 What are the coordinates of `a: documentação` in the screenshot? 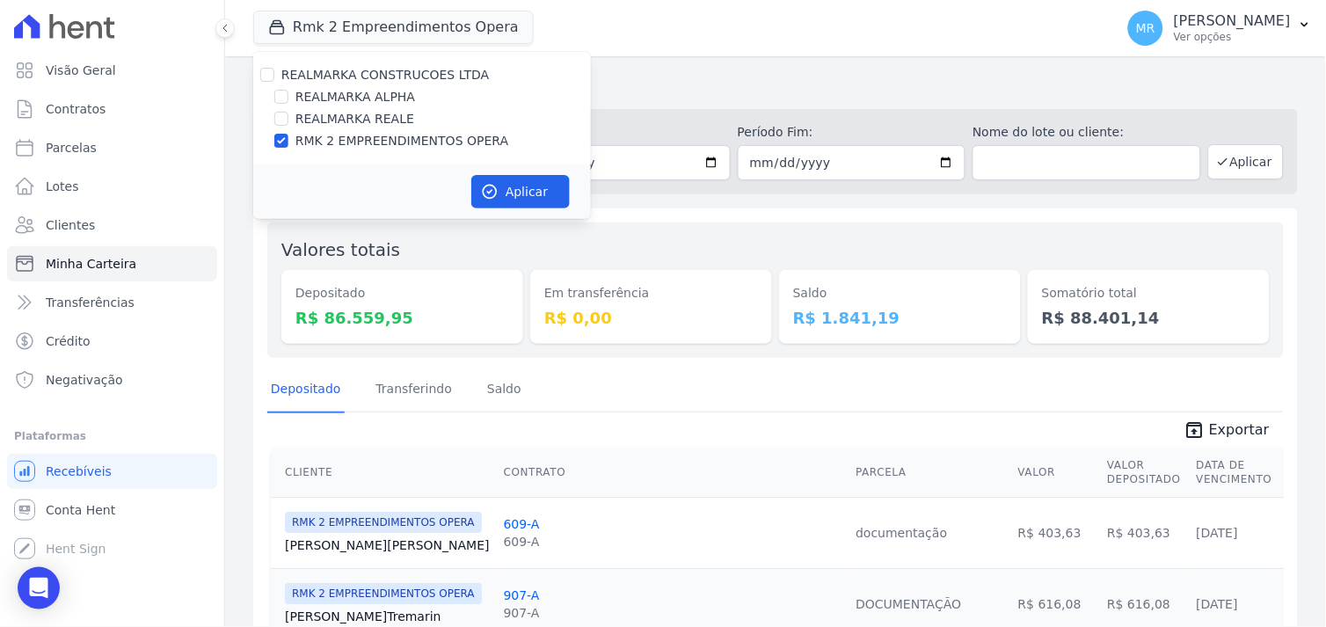 It's located at (902, 533).